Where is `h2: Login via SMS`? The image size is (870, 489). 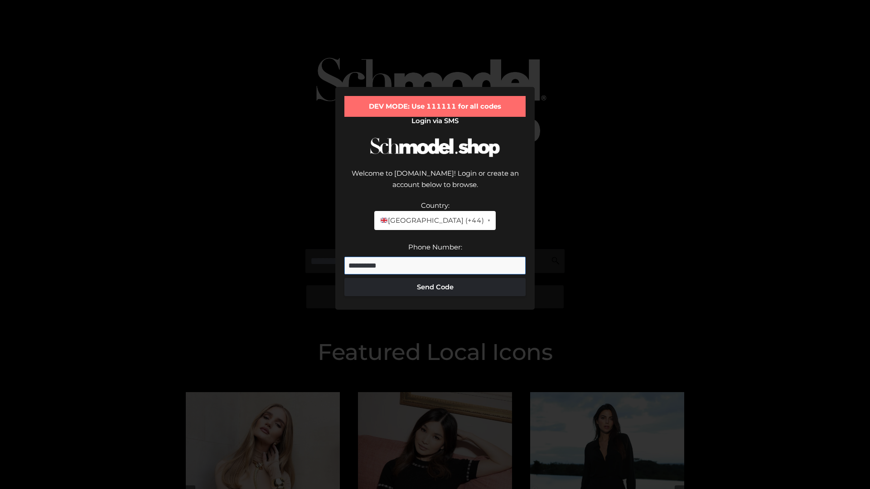 h2: Login via SMS is located at coordinates (435, 121).